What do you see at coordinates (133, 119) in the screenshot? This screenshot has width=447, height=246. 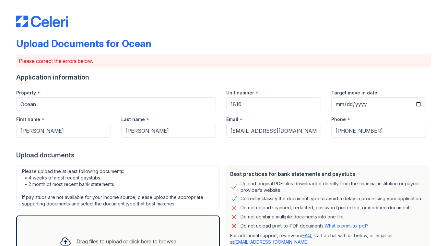 I see `label: Last name` at bounding box center [133, 119].